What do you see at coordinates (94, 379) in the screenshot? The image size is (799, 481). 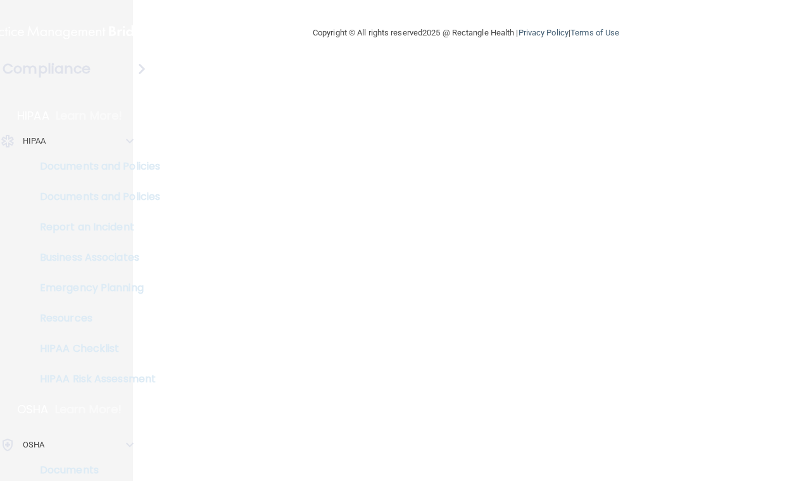 I see `p: HIPAA Risk Assessment` at bounding box center [94, 379].